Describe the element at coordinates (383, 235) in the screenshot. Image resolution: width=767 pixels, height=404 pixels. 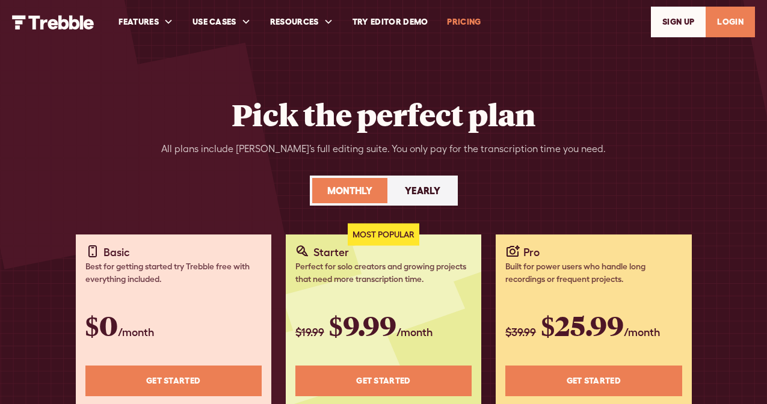
I see `div: Most Popular` at that location.